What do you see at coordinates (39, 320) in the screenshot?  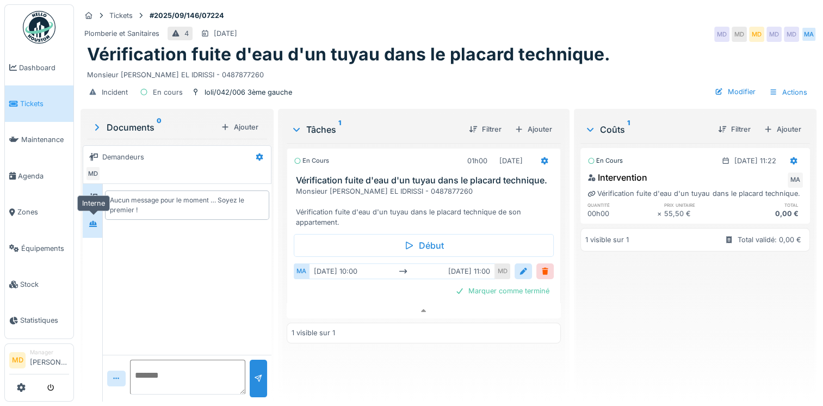 I see `a: Statistiques` at bounding box center [39, 320].